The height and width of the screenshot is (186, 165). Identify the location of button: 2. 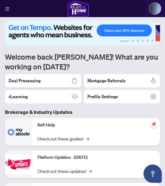
(133, 41).